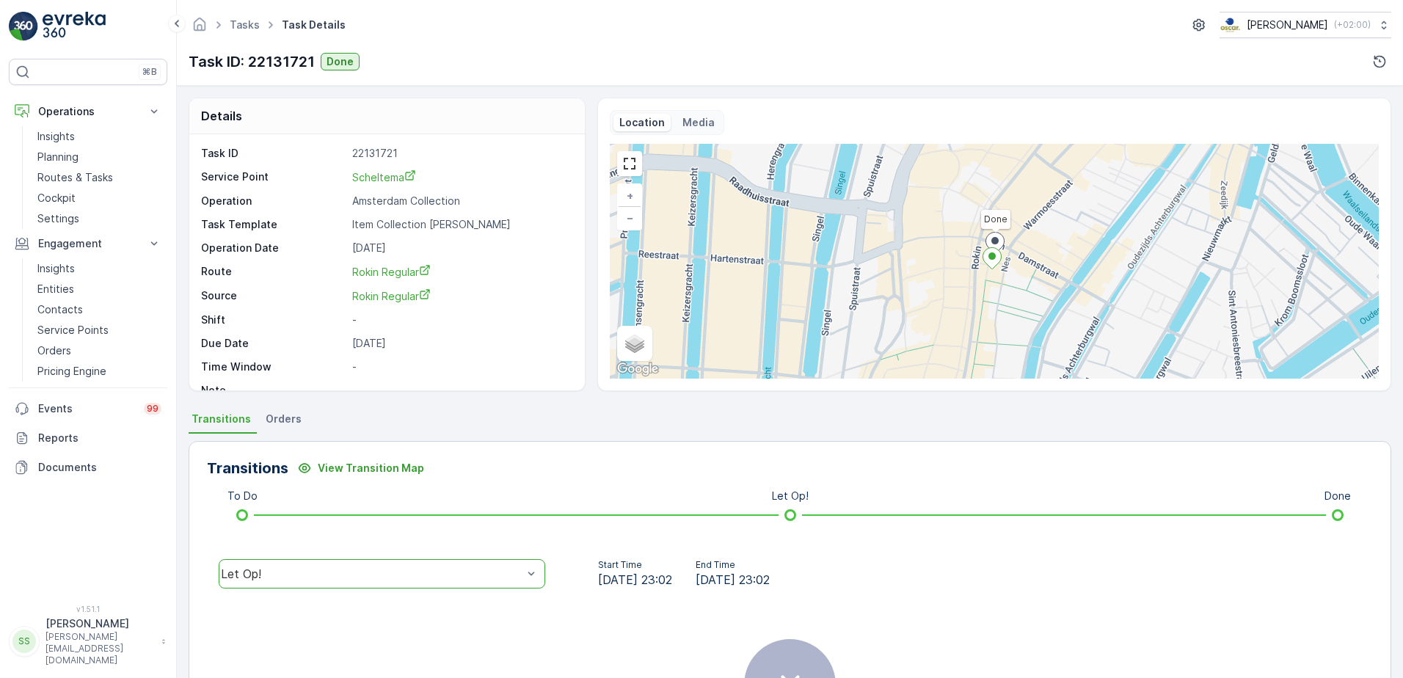  What do you see at coordinates (56, 289) in the screenshot?
I see `p: Entities` at bounding box center [56, 289].